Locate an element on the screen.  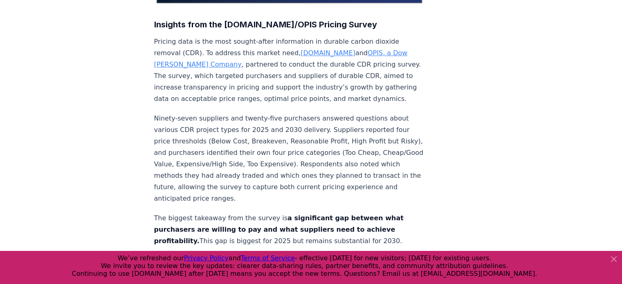
p: Ninety-seven suppliers and twenty-five purchasers answered questions about various CDR project ty... is located at coordinates (290, 159).